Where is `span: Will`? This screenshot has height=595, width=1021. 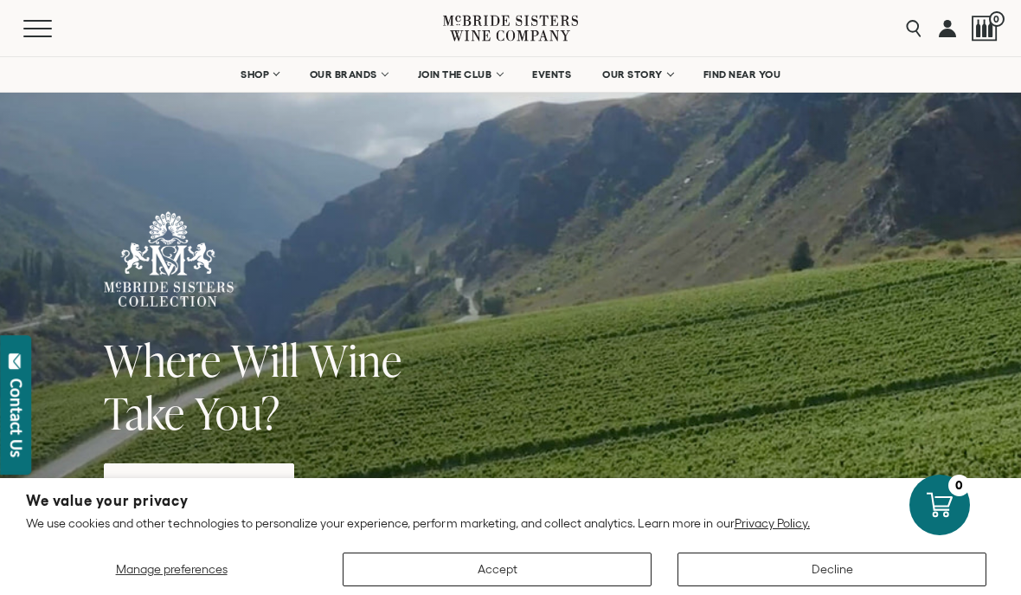 span: Will is located at coordinates (265, 359).